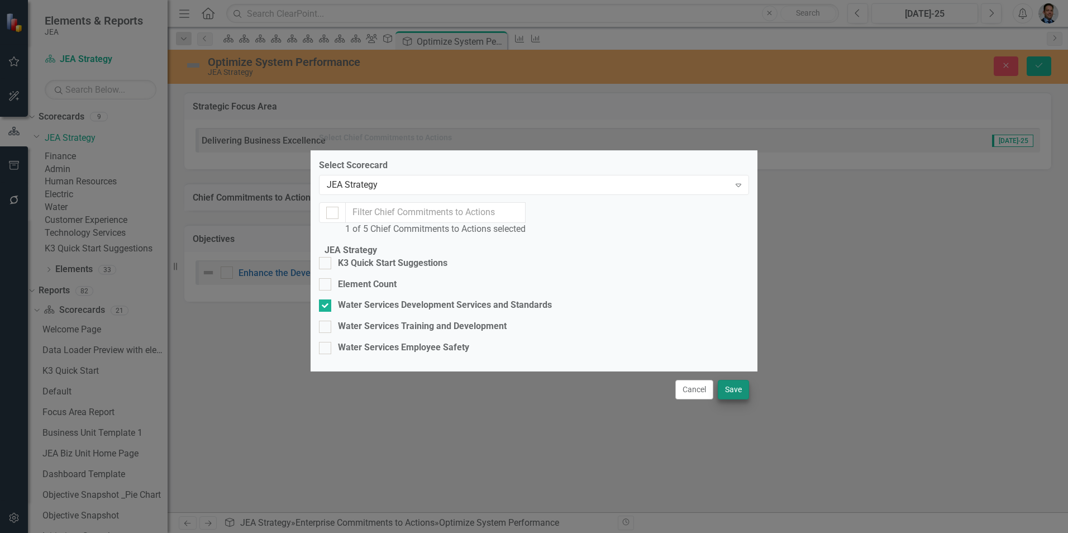 The width and height of the screenshot is (1068, 533). What do you see at coordinates (534, 165) in the screenshot?
I see `label: Select Scorecard` at bounding box center [534, 165].